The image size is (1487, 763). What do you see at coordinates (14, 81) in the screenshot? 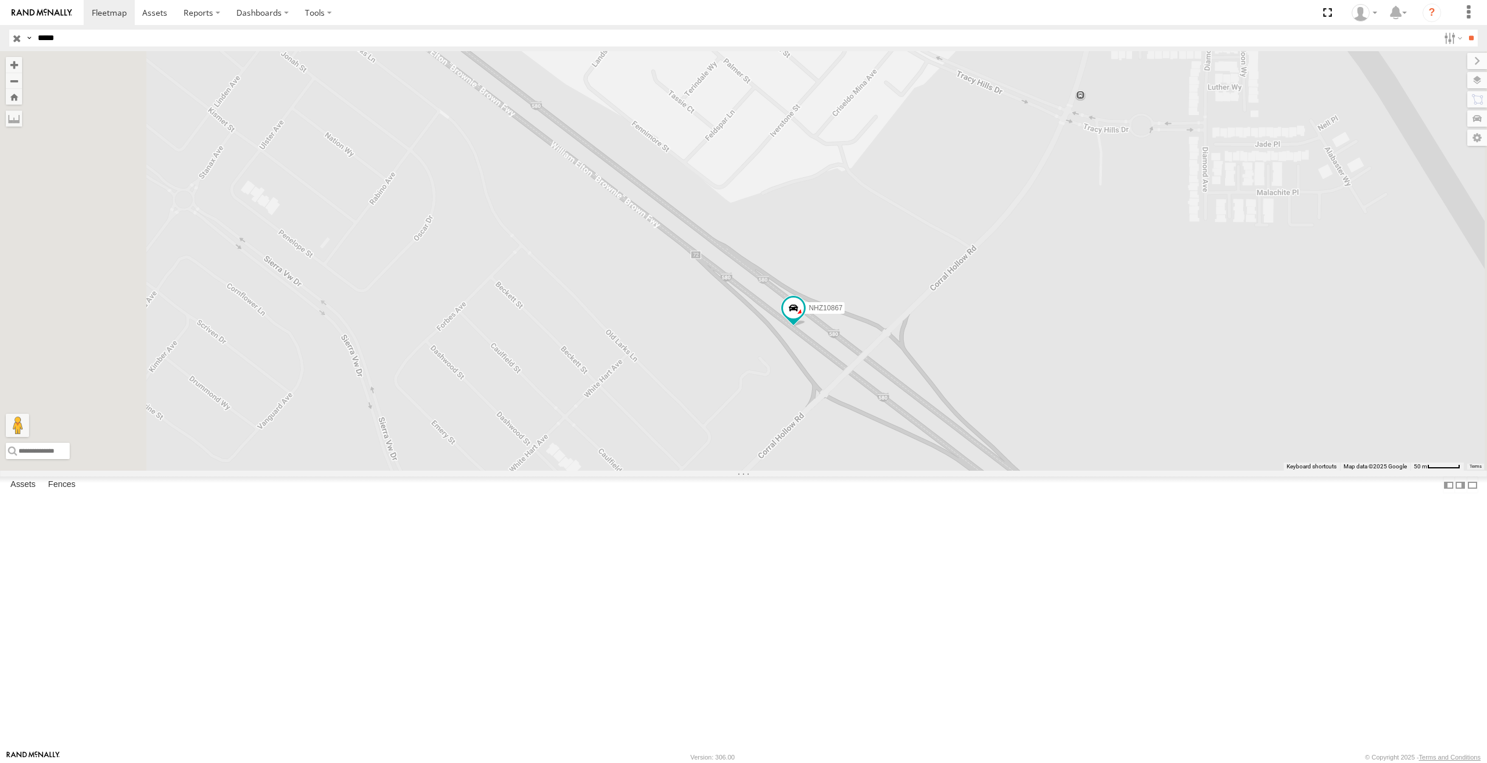
I see `button: Zoom out` at bounding box center [14, 81].